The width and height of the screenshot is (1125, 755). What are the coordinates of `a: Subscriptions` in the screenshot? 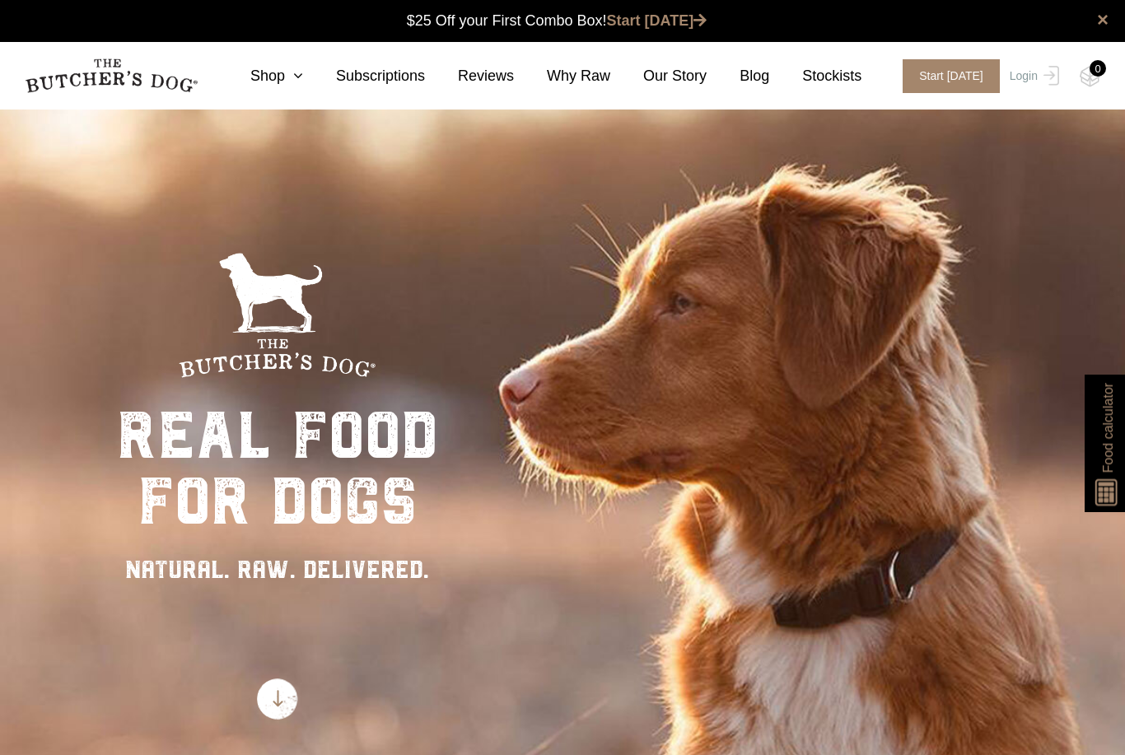 It's located at (364, 76).